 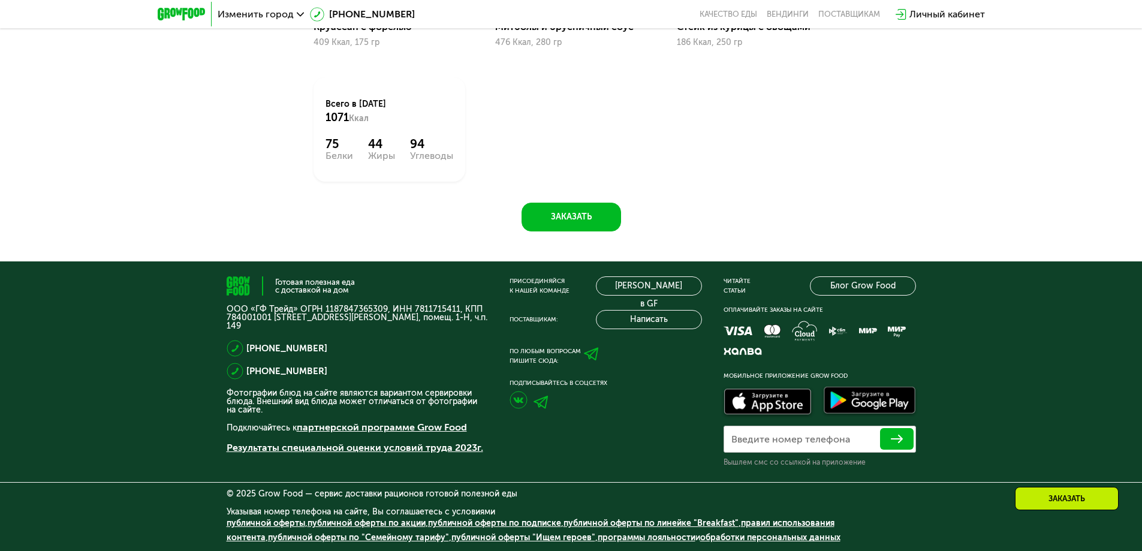 I want to click on div: Поставщикам:, so click(x=533, y=319).